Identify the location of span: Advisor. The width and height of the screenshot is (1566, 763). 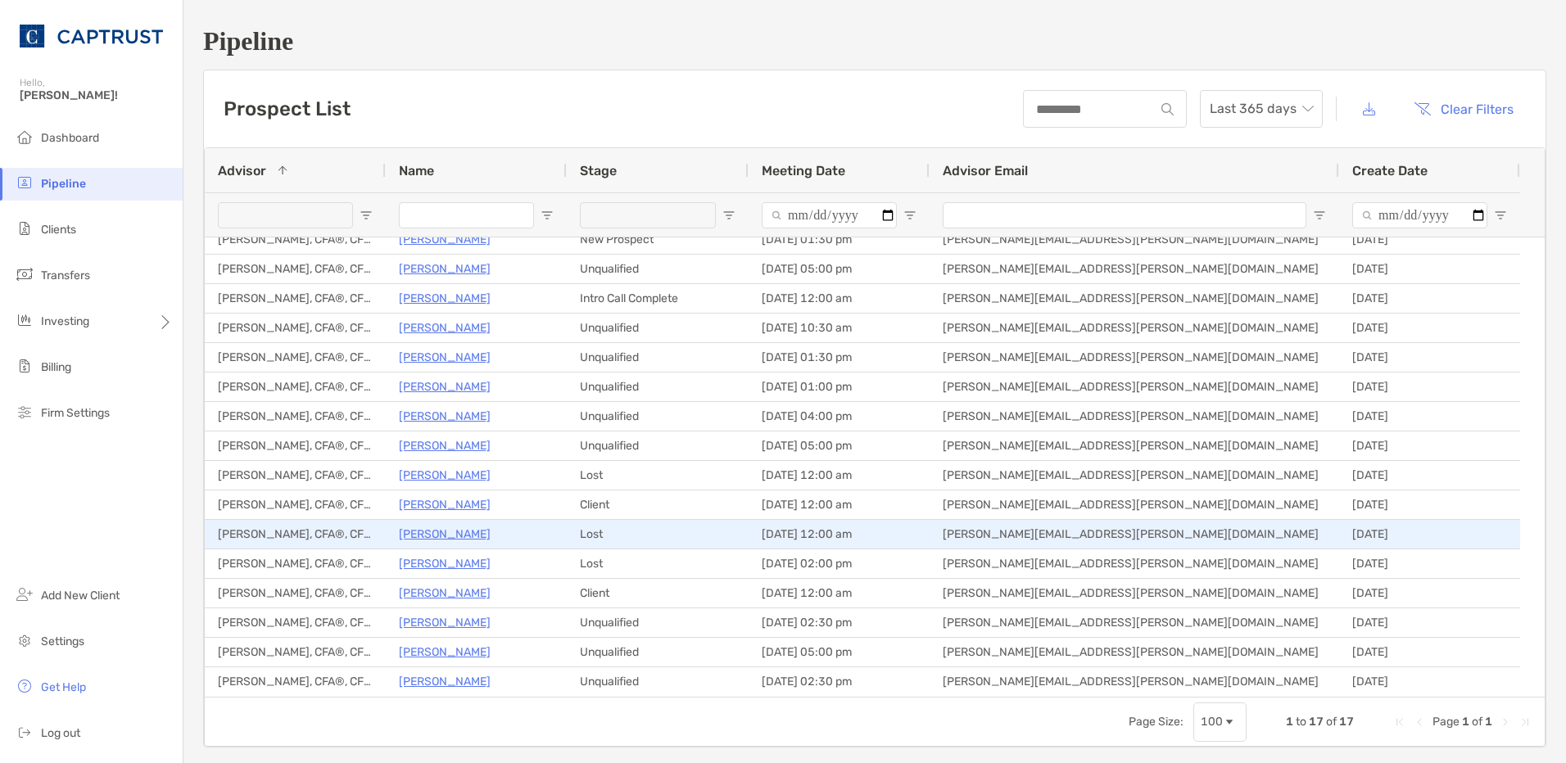
(242, 170).